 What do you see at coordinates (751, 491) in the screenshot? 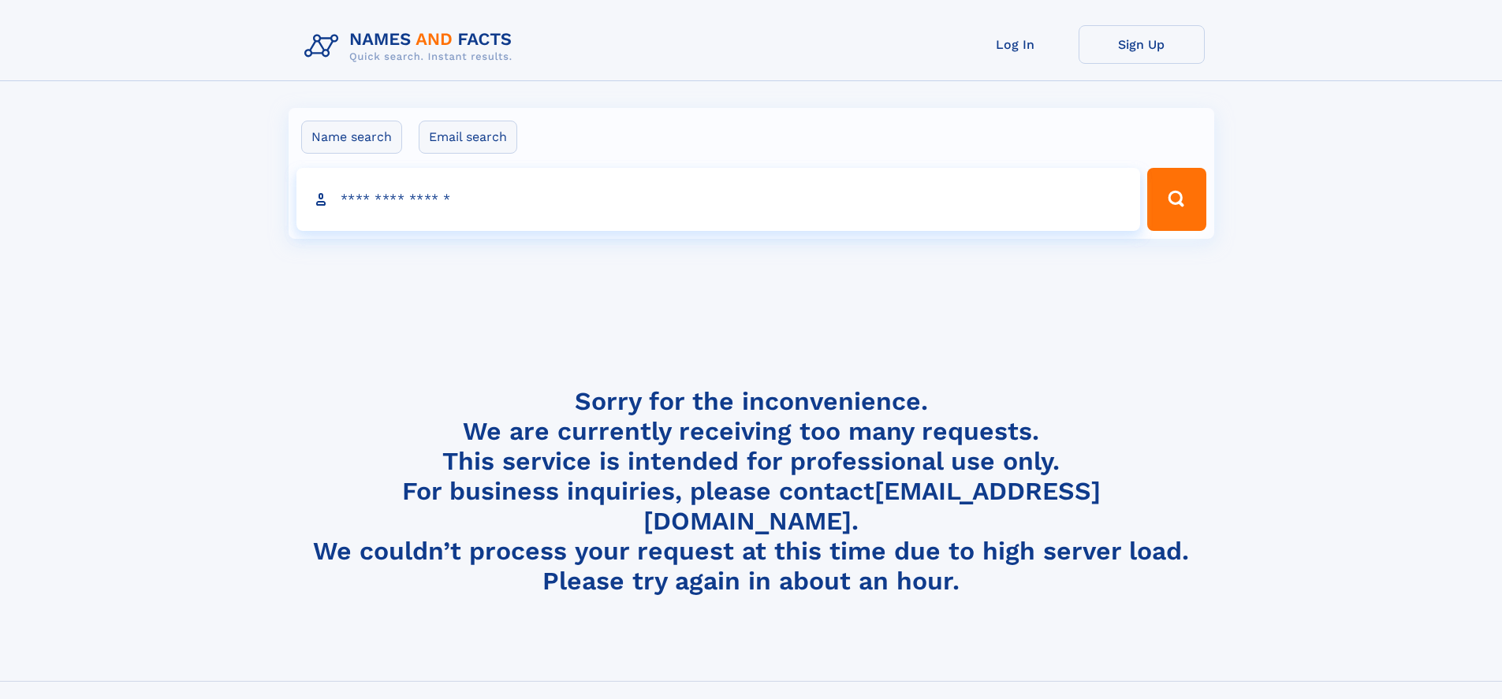
I see `h4: Sorry for the inconvenience. We are currently receiving too many requests. This service is intend...` at bounding box center [751, 491].